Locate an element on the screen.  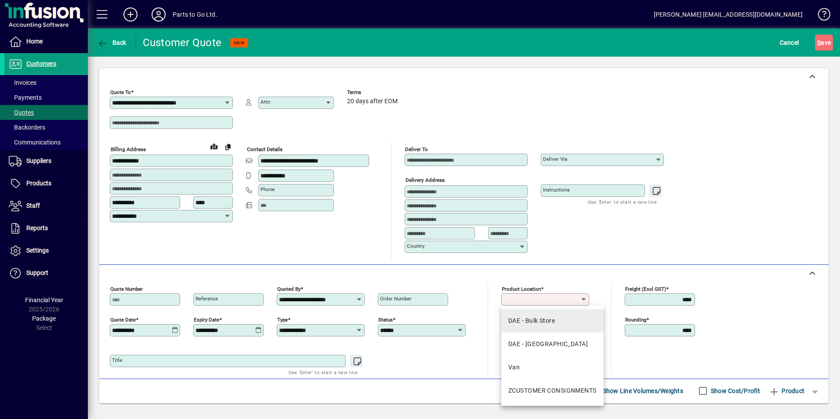
a: Support is located at coordinates (46, 273).